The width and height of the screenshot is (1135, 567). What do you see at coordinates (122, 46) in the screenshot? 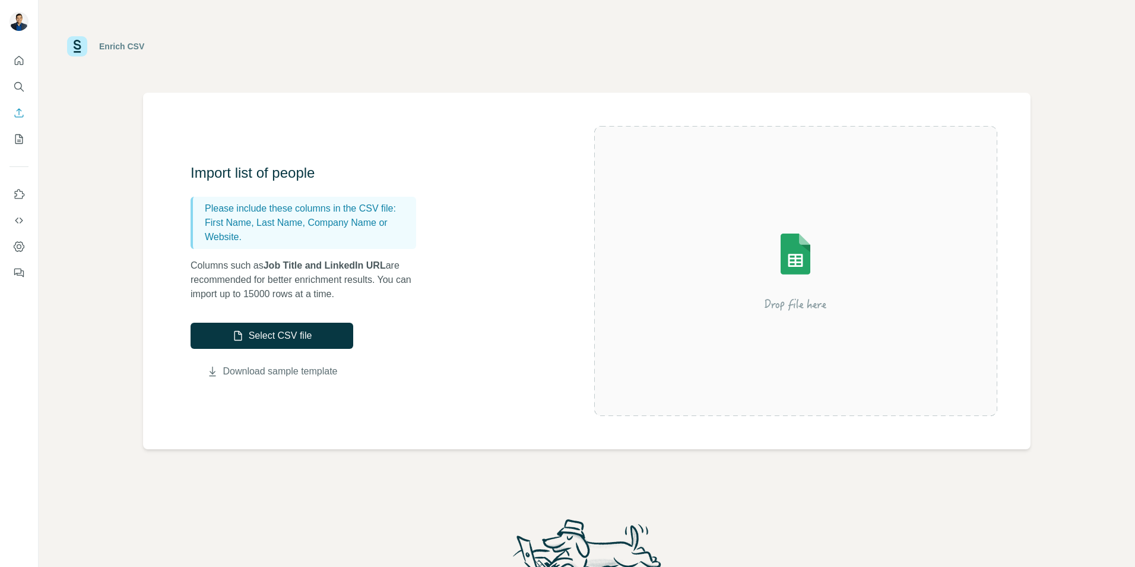
I see `div: Enrich CSV` at bounding box center [122, 46].